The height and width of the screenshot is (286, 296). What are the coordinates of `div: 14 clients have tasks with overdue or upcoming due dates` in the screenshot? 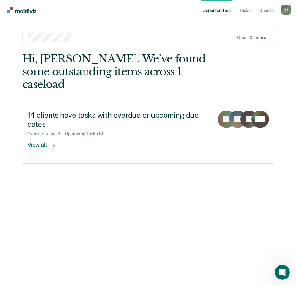 It's located at (118, 119).